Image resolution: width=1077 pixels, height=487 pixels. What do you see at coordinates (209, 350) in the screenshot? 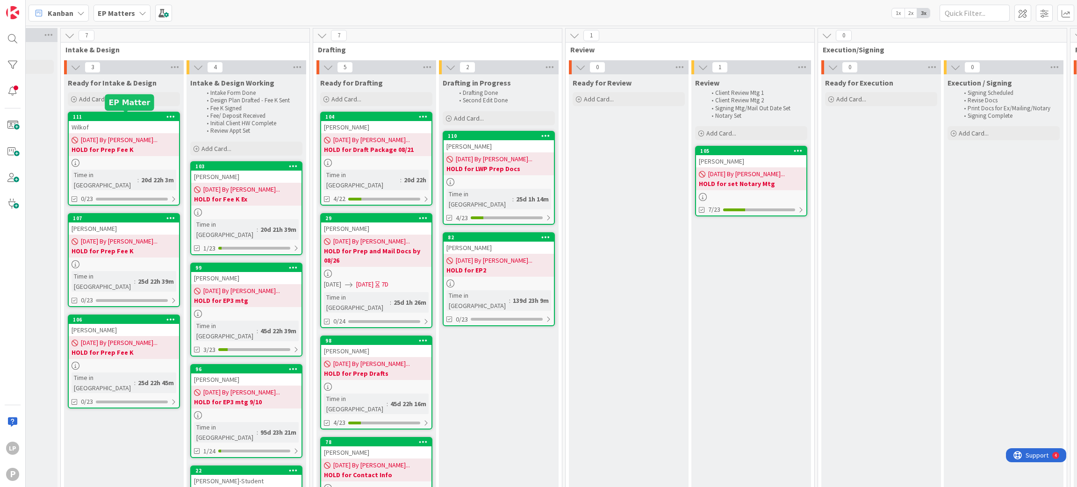
I see `span: 3/23` at bounding box center [209, 350].